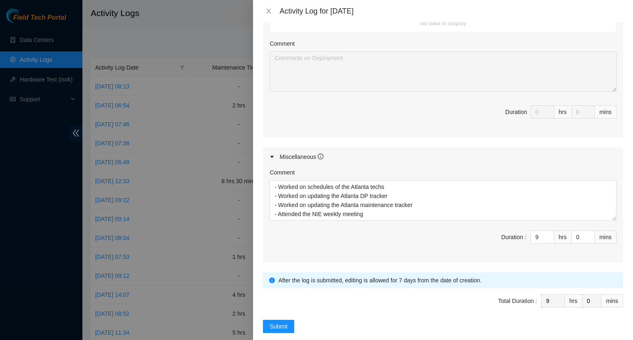 Image resolution: width=633 pixels, height=340 pixels. I want to click on div: Miscellaneous, so click(301, 157).